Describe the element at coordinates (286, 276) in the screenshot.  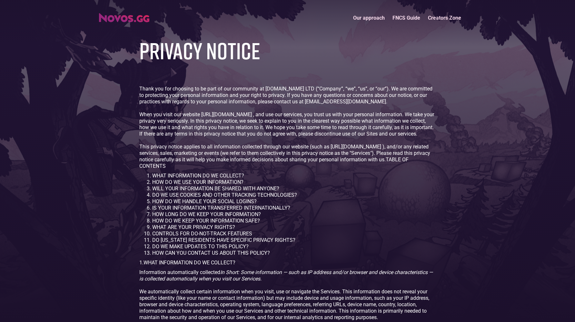
I see `em: In Short: Some information — such as IP address and/or browser and device characteristics — is co...` at that location.